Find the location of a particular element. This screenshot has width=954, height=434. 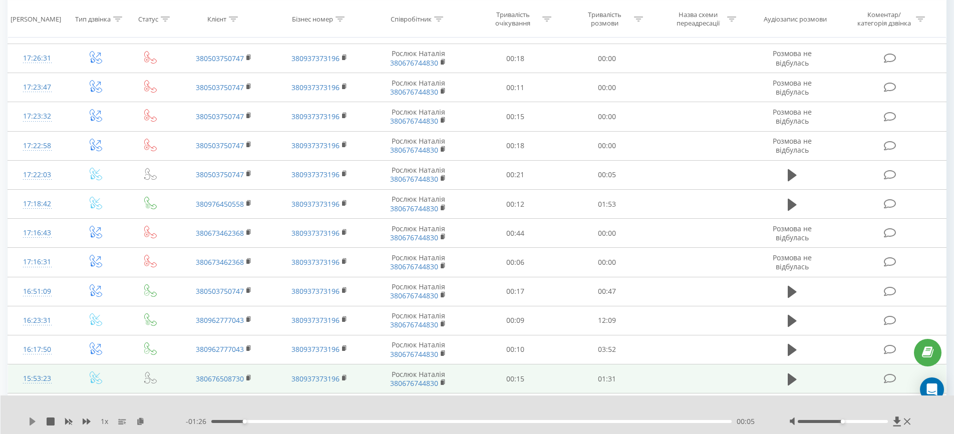

td: 03:52 is located at coordinates (607, 350).